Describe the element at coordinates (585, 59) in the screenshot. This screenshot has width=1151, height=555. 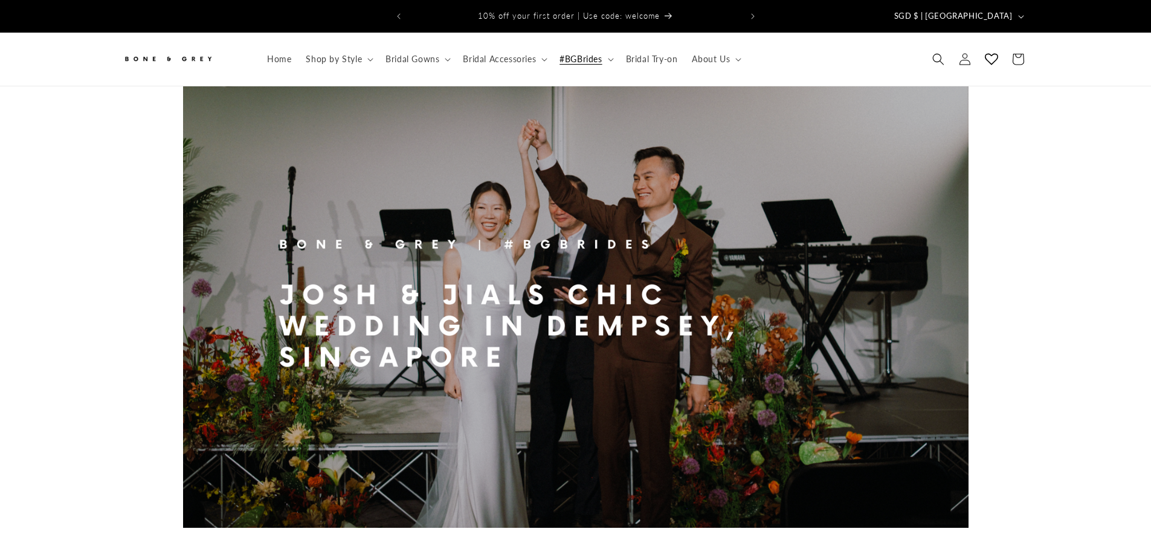
I see `summary: #BGBrides` at that location.